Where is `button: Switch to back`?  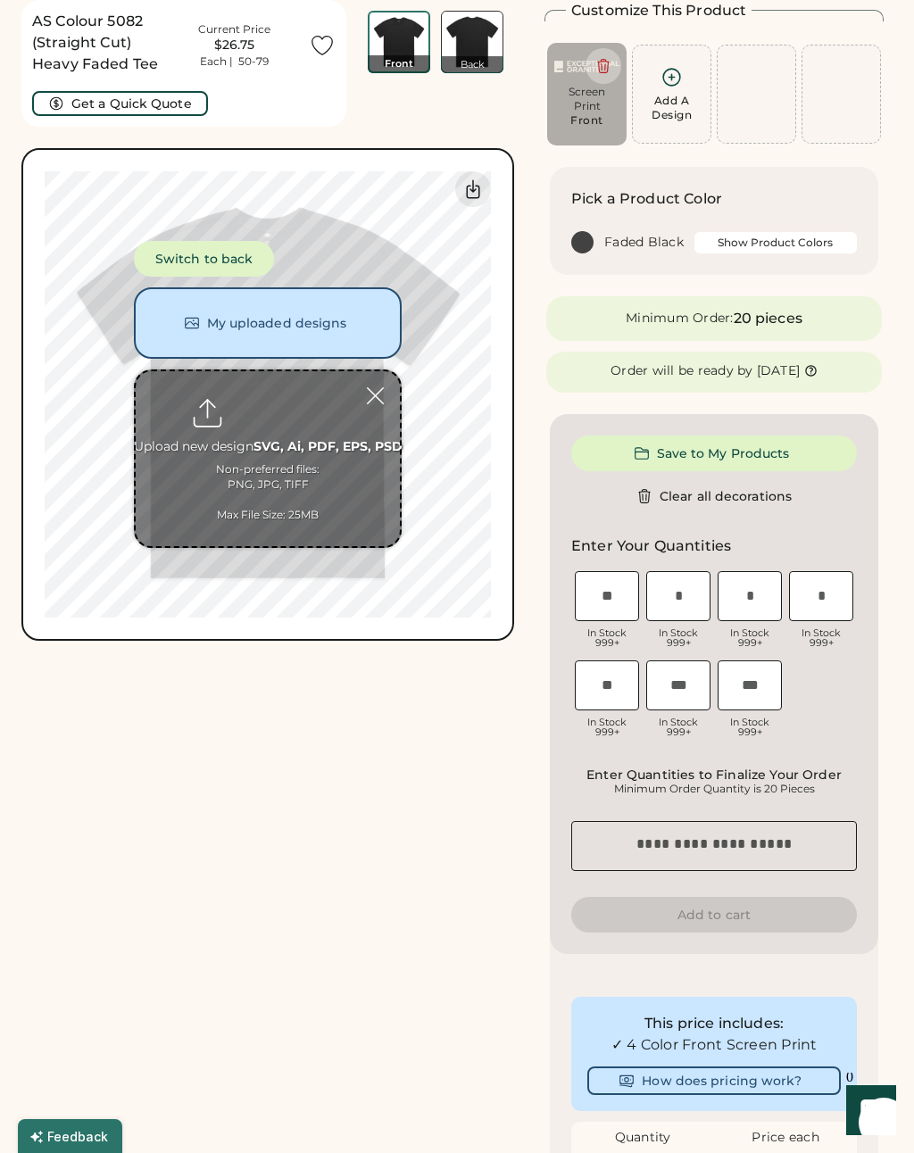
button: Switch to back is located at coordinates (204, 259).